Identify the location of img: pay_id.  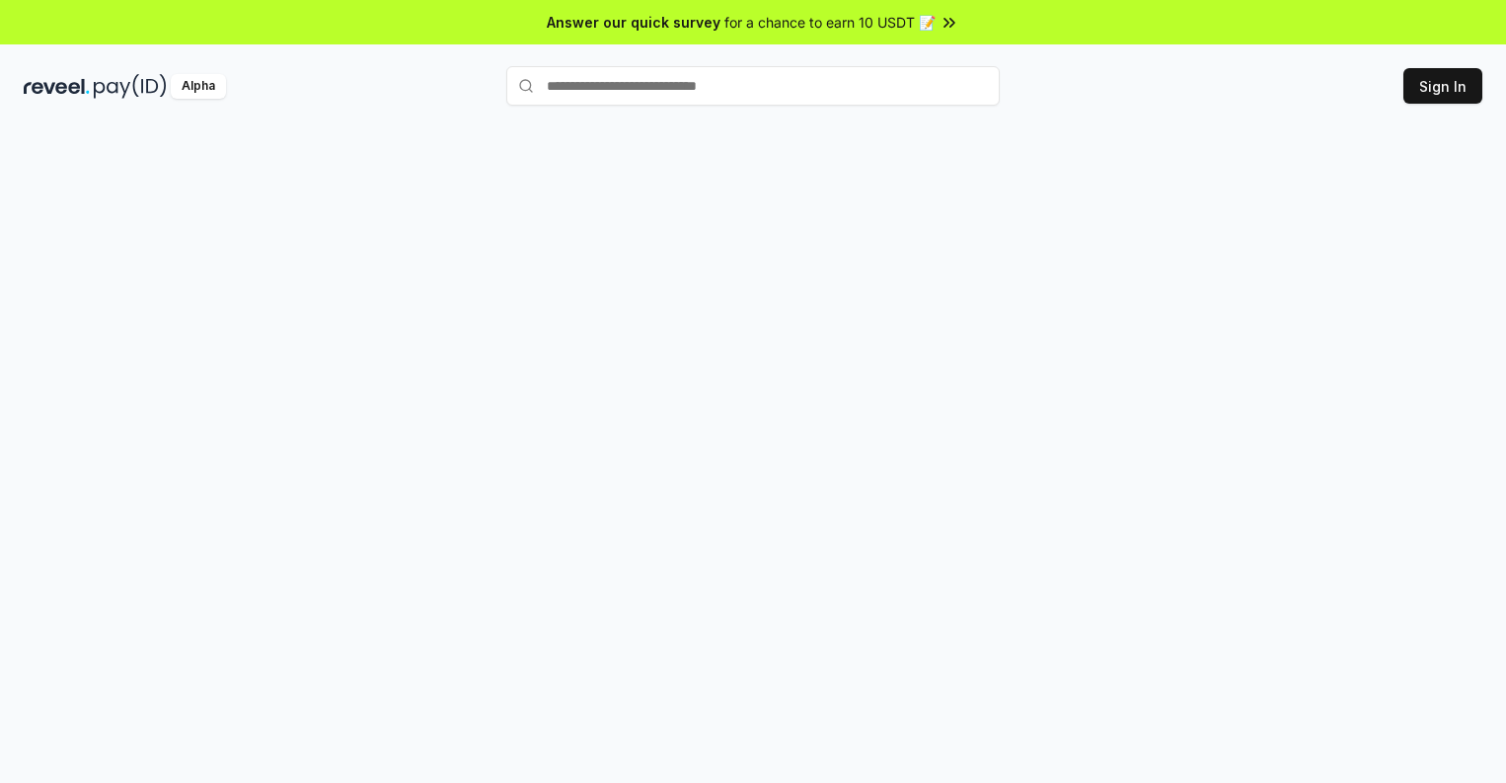
(130, 86).